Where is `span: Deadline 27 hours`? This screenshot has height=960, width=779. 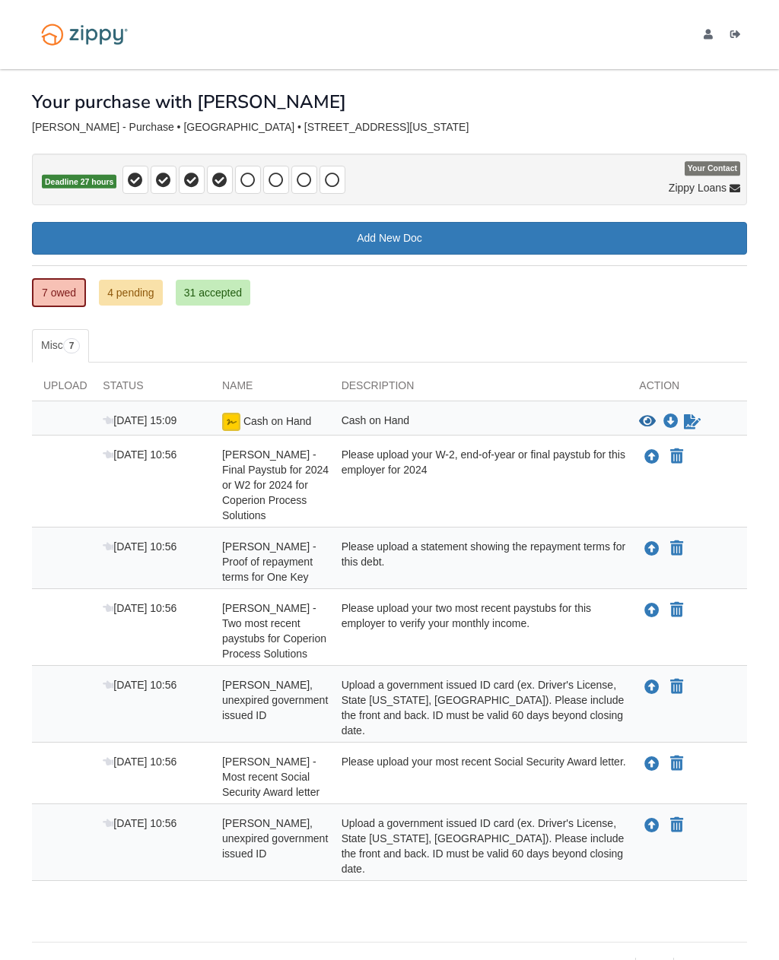 span: Deadline 27 hours is located at coordinates (79, 182).